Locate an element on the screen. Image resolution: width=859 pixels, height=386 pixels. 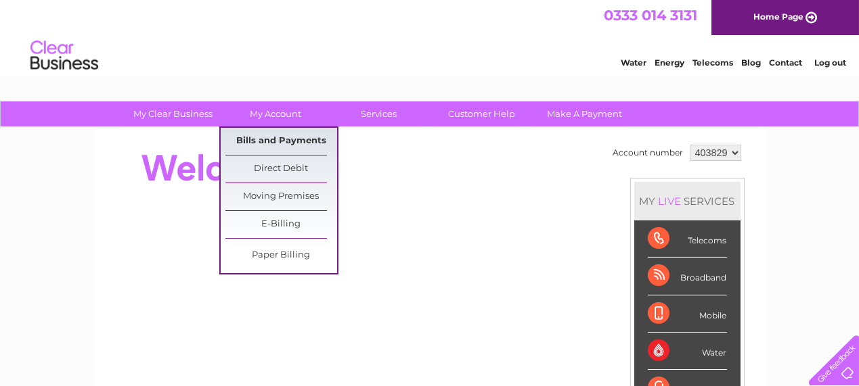
a: Contact is located at coordinates (785, 62).